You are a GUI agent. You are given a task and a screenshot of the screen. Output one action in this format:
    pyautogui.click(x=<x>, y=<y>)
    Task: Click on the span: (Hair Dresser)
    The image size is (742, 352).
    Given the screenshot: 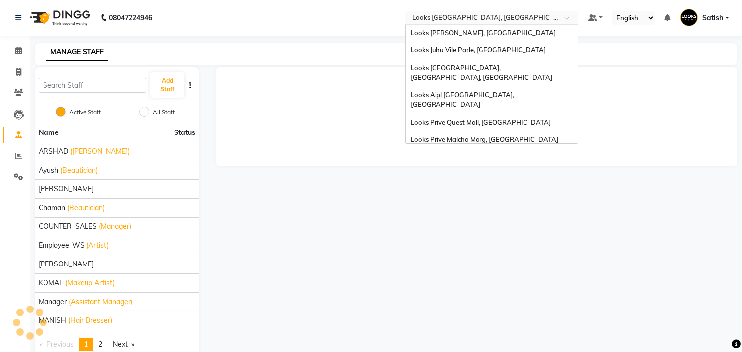 What is the action you would take?
    pyautogui.click(x=90, y=320)
    